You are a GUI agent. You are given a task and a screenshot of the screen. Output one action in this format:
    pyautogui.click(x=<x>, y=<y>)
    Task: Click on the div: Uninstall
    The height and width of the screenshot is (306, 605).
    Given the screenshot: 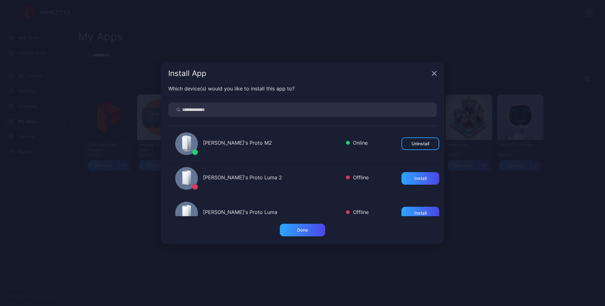 What is the action you would take?
    pyautogui.click(x=421, y=144)
    